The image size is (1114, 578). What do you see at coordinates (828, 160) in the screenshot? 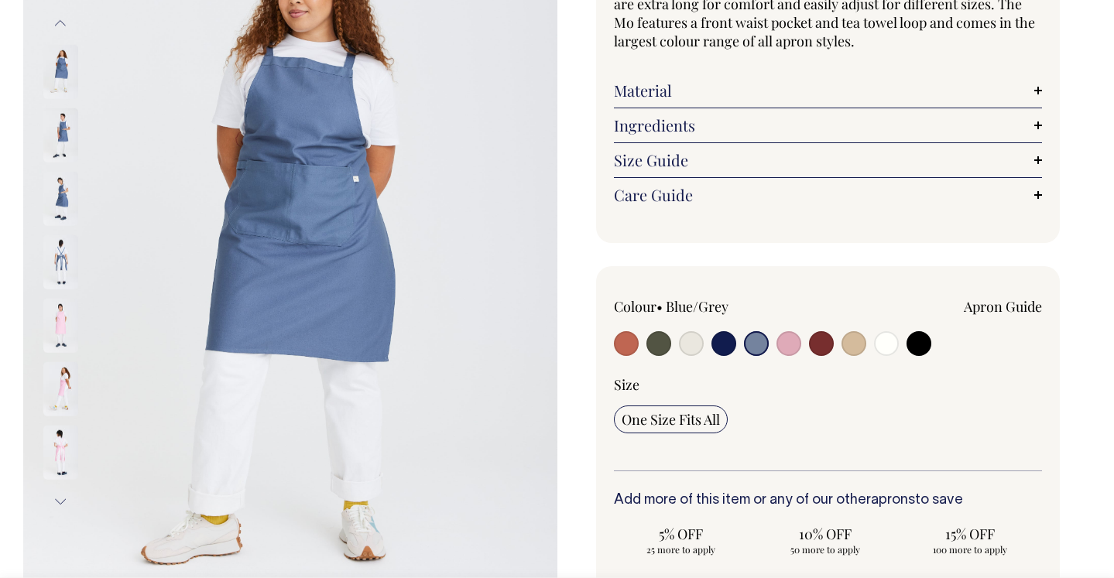
I see `a: Size Guide` at bounding box center [828, 160].